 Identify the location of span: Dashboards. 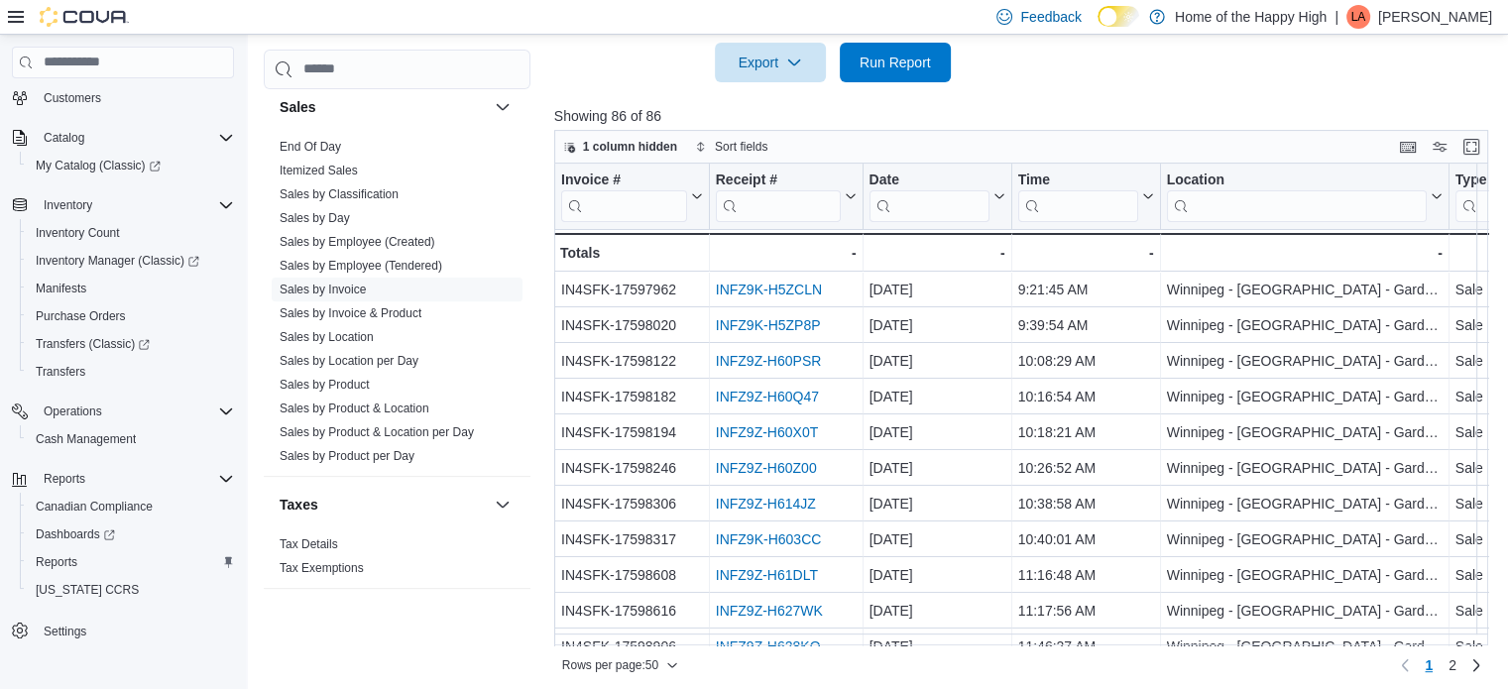
(131, 534).